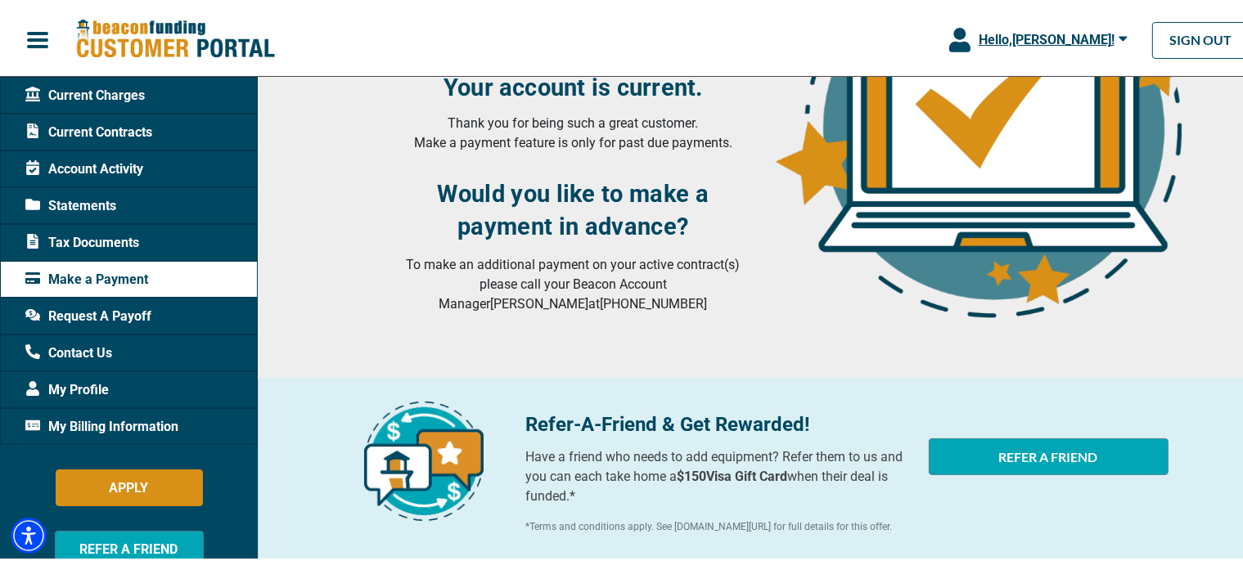 Image resolution: width=1243 pixels, height=561 pixels. What do you see at coordinates (717, 474) in the screenshot?
I see `p: Have a friend who needs to add equipment? Refer them to us and you can each take home a when thei...` at bounding box center [717, 474].